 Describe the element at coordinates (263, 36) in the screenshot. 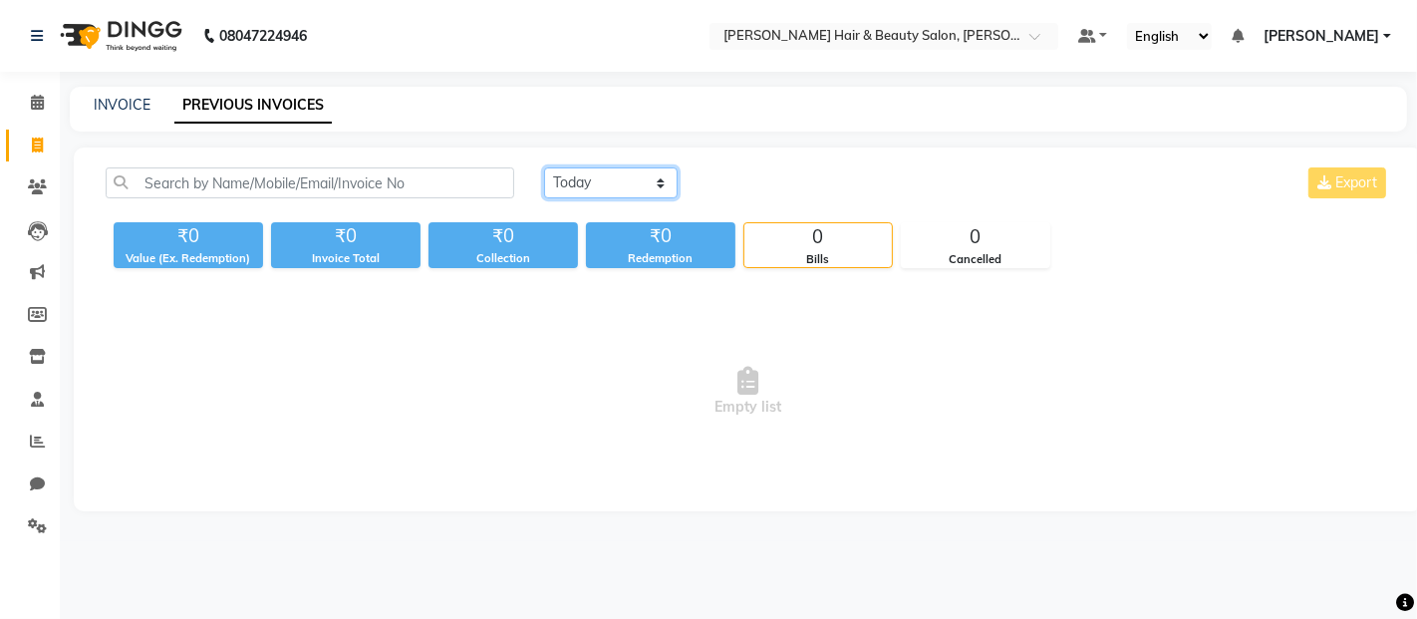

I see `b: 08047224946` at that location.